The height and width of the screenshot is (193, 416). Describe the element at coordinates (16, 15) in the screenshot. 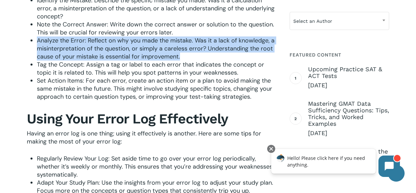

I see `img: Avatar` at that location.